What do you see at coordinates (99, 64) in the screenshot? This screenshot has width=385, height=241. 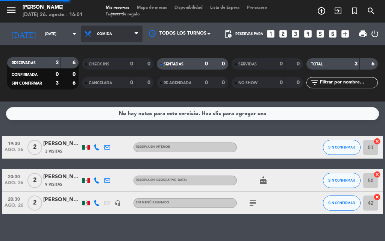 I see `span: CHECK INS` at bounding box center [99, 64].